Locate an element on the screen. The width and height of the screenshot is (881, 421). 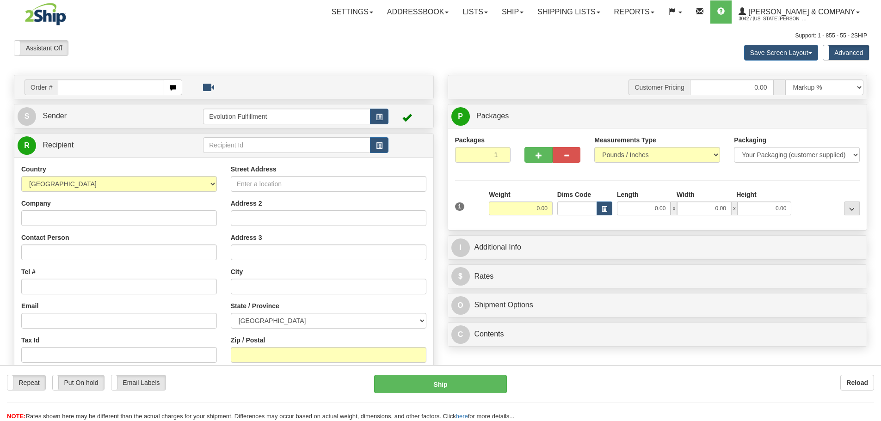
label: Assistant Off is located at coordinates (41, 48).